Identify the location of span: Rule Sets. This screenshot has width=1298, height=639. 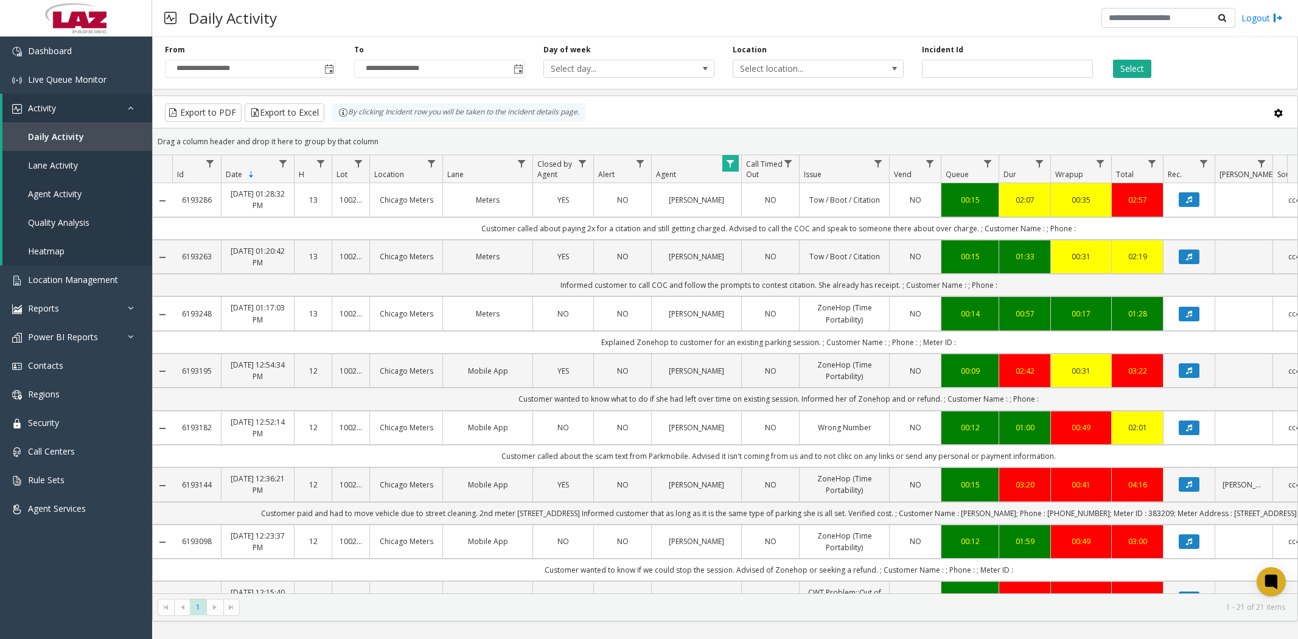
(46, 480).